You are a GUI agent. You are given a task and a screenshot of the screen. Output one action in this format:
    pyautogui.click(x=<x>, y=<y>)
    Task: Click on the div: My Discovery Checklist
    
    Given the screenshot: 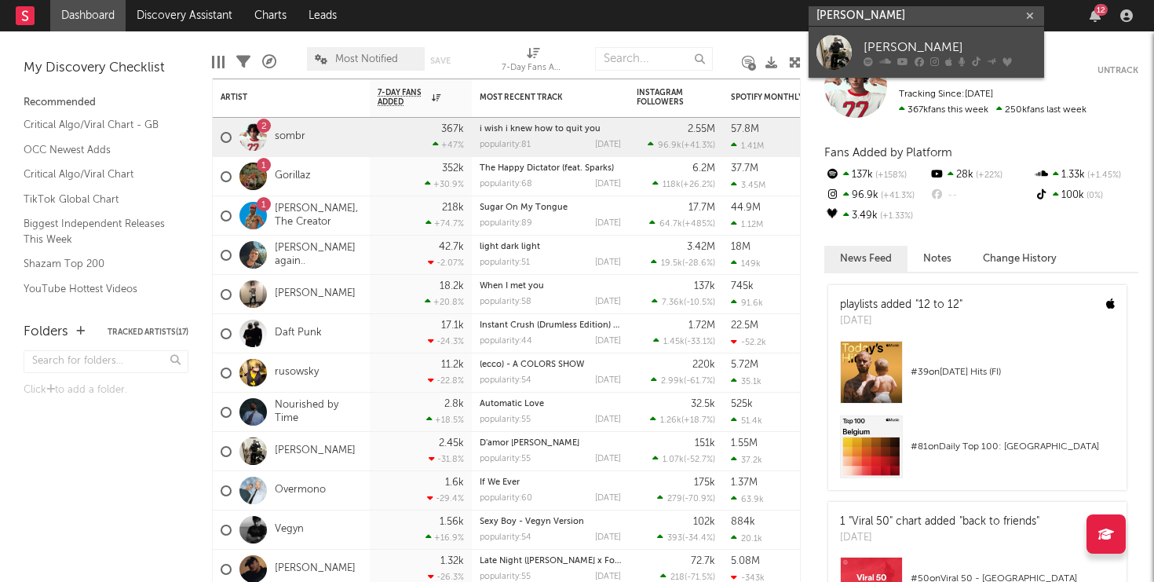 What is the action you would take?
    pyautogui.click(x=106, y=68)
    